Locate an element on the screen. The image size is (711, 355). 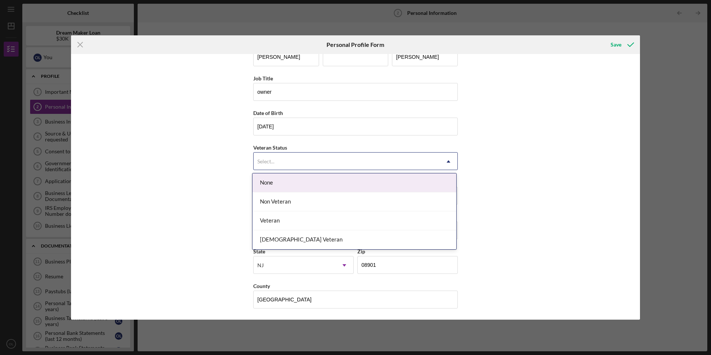
label: County is located at coordinates (261, 286).